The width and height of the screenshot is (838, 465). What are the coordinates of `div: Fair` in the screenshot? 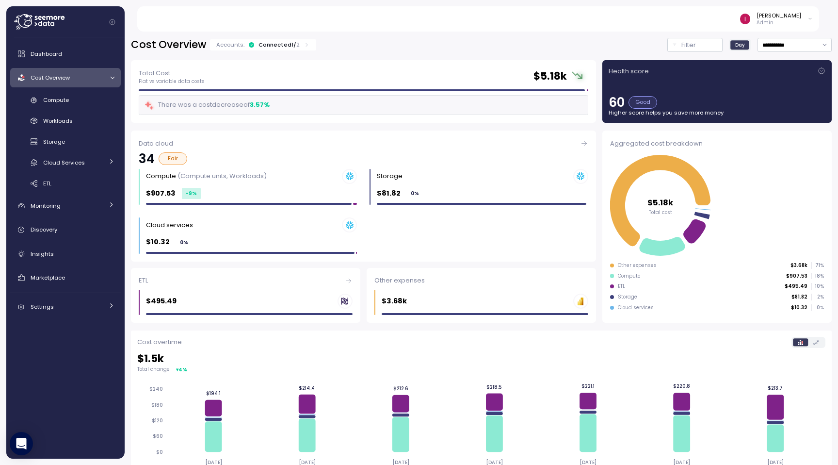 It's located at (173, 159).